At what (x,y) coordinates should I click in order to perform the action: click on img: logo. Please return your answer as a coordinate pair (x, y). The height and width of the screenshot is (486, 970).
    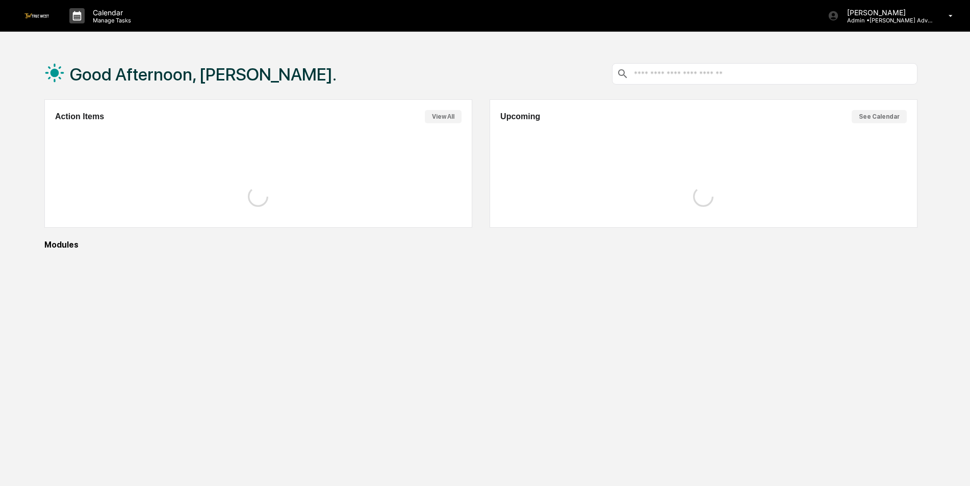
    Looking at the image, I should click on (37, 15).